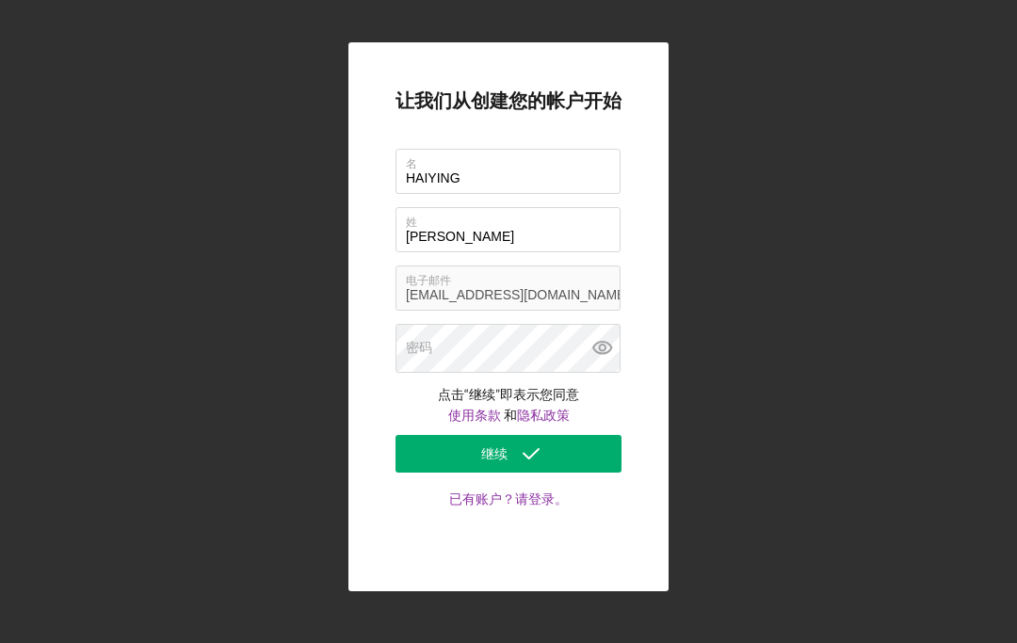  Describe the element at coordinates (509, 518) in the screenshot. I see `a: 已有账户？请登录。` at that location.